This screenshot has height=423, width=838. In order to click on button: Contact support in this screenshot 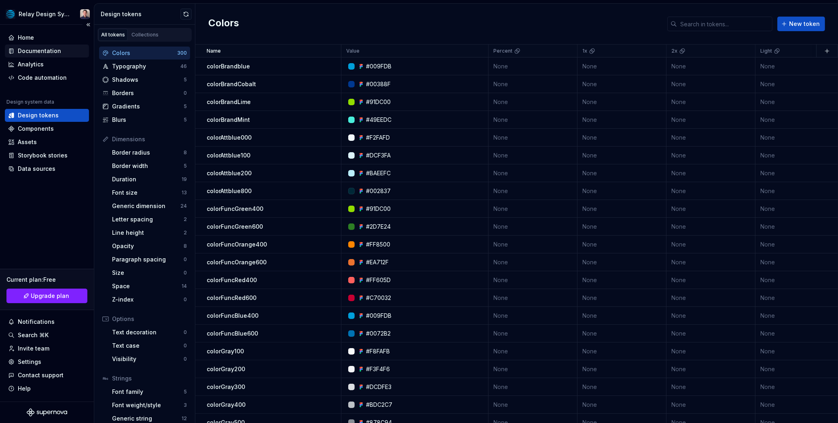, I will do `click(47, 375)`.